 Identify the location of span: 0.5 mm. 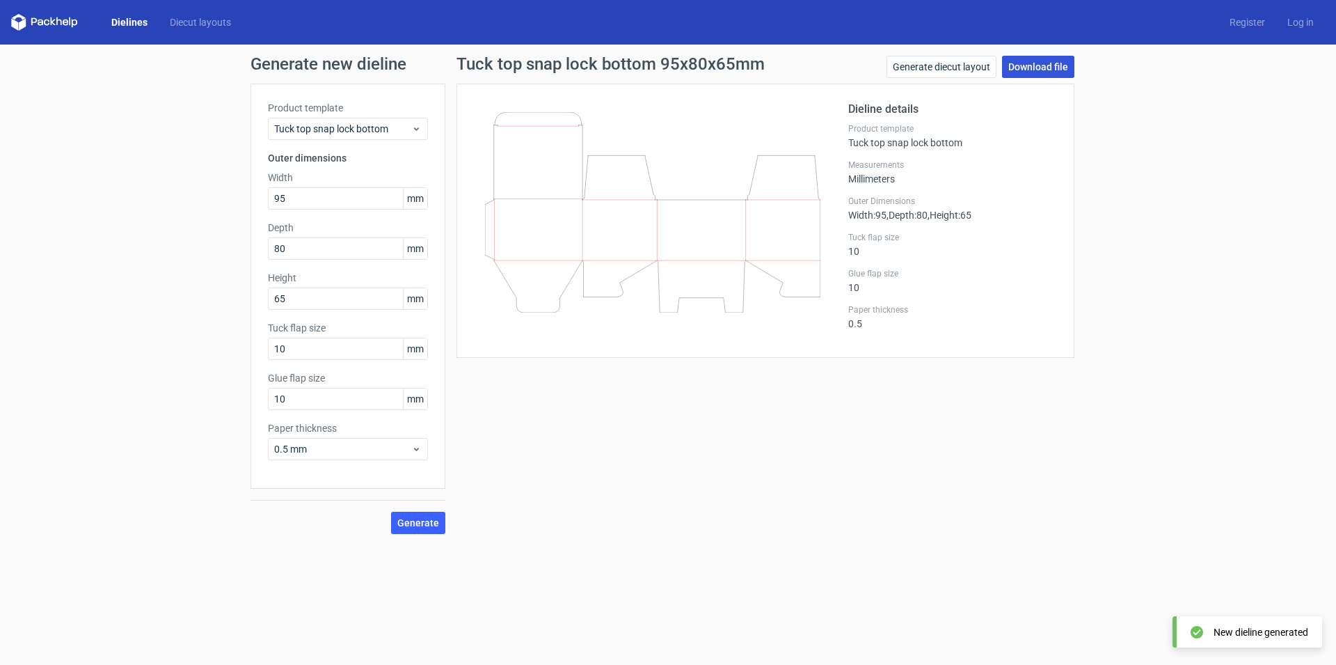
(342, 449).